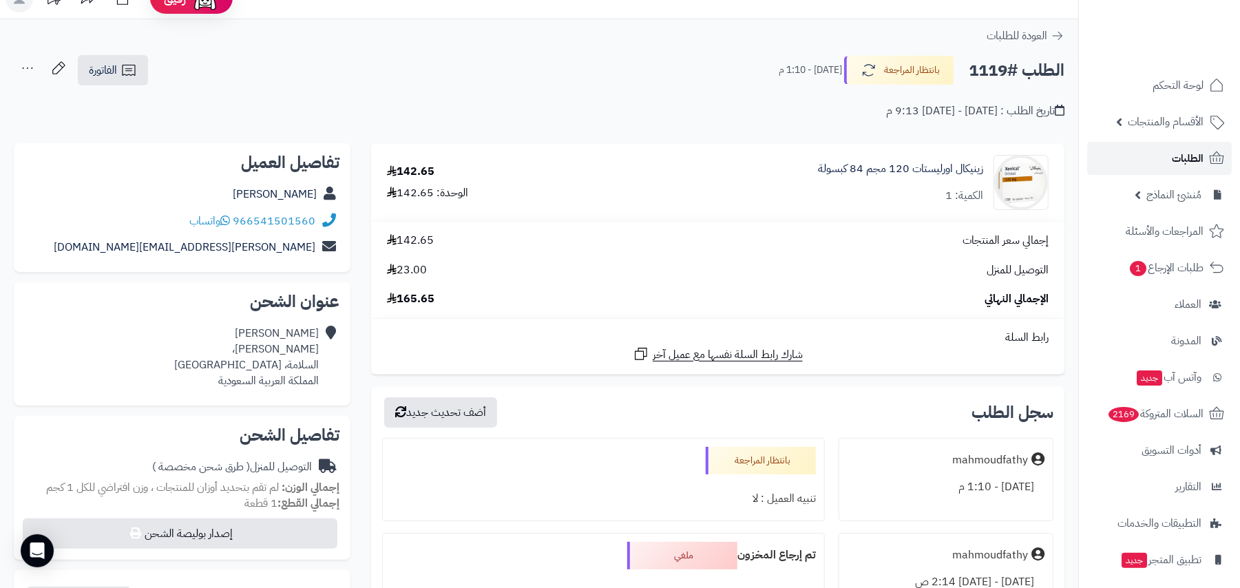  Describe the element at coordinates (728, 355) in the screenshot. I see `span: شارك رابط السلة نفسها مع عميل آخر` at that location.